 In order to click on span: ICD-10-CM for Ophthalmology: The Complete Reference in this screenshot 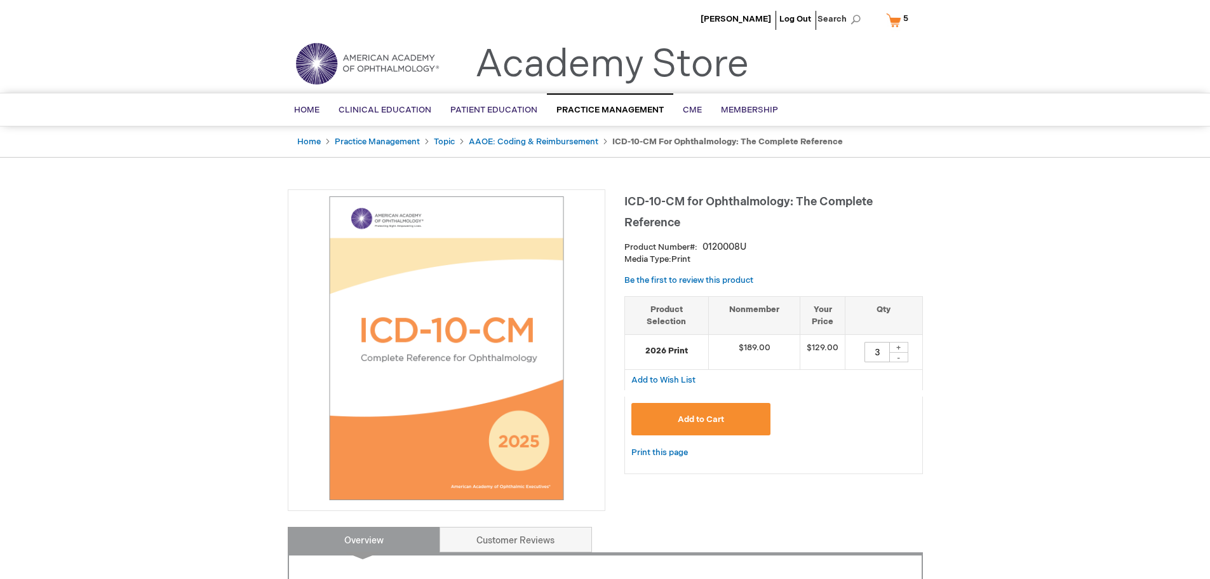, I will do `click(748, 212)`.